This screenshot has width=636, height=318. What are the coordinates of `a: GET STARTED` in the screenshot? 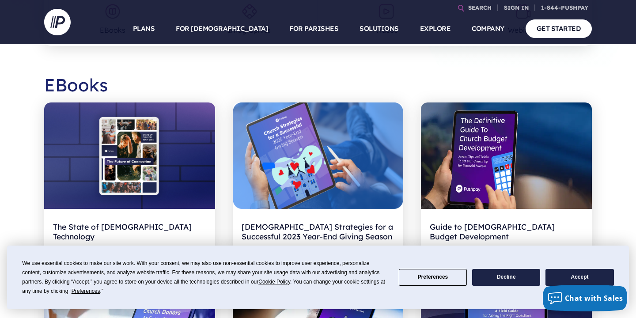 It's located at (559, 28).